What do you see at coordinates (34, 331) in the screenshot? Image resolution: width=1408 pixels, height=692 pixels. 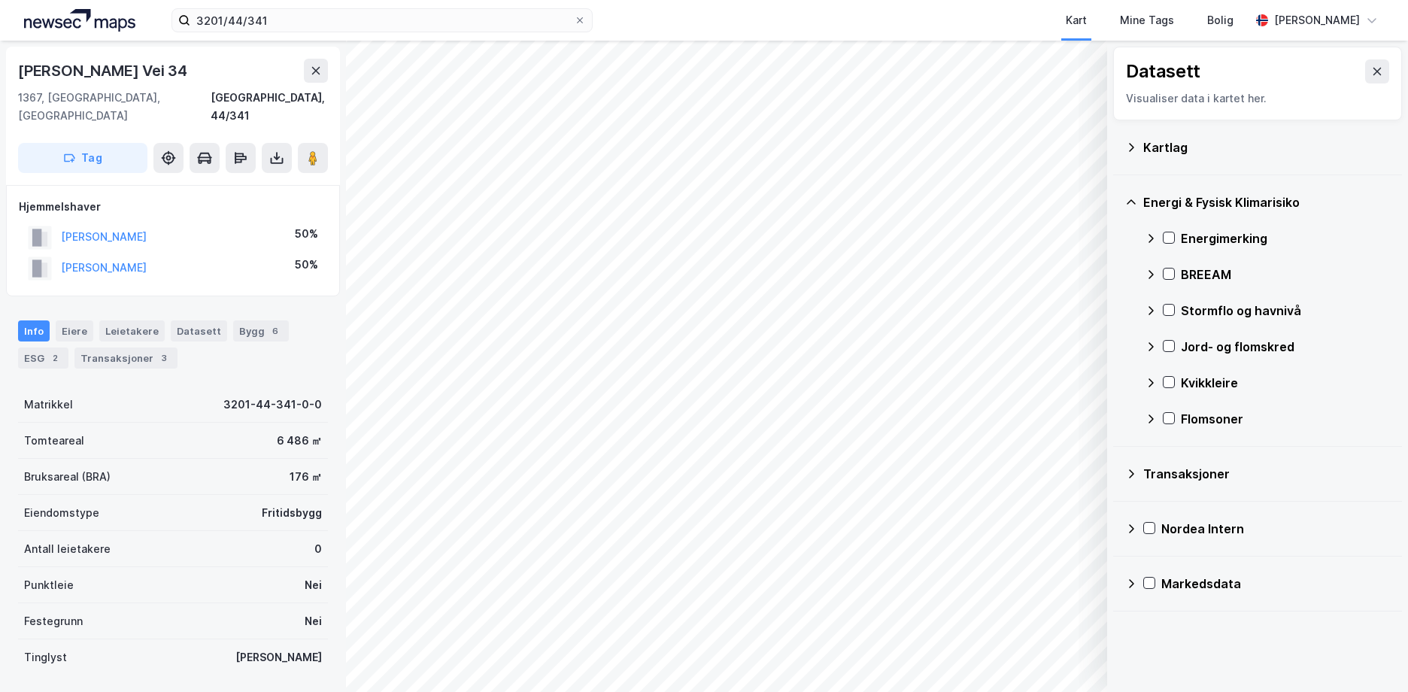 I see `div: Info` at bounding box center [34, 331].